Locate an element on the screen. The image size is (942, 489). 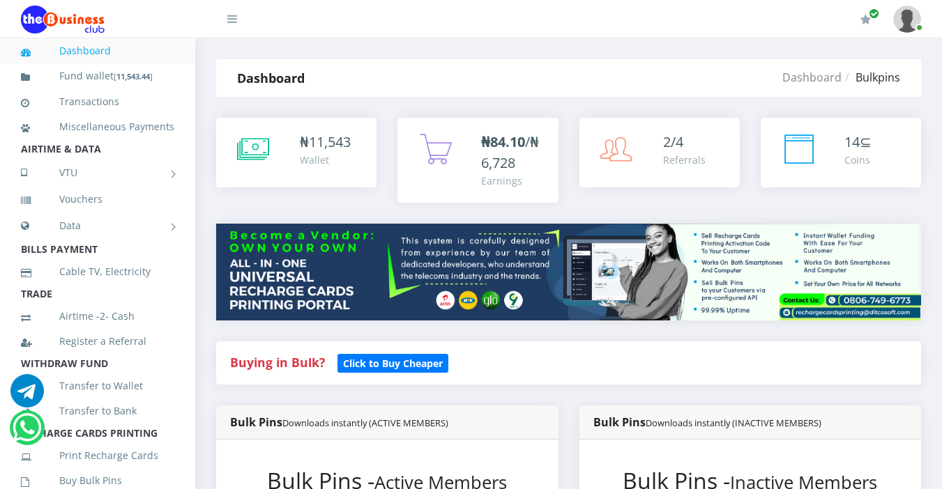
span: 11,543 is located at coordinates (330, 142).